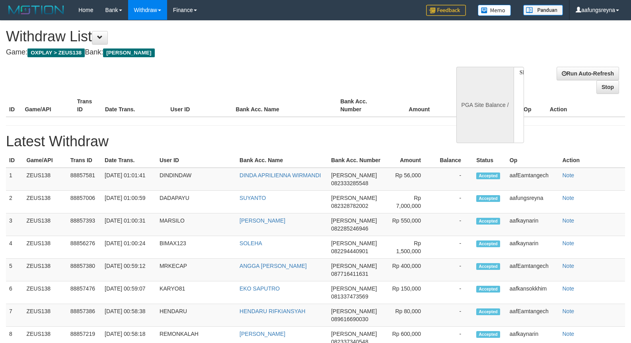  Describe the element at coordinates (196, 202) in the screenshot. I see `td: DADAPAYU` at that location.